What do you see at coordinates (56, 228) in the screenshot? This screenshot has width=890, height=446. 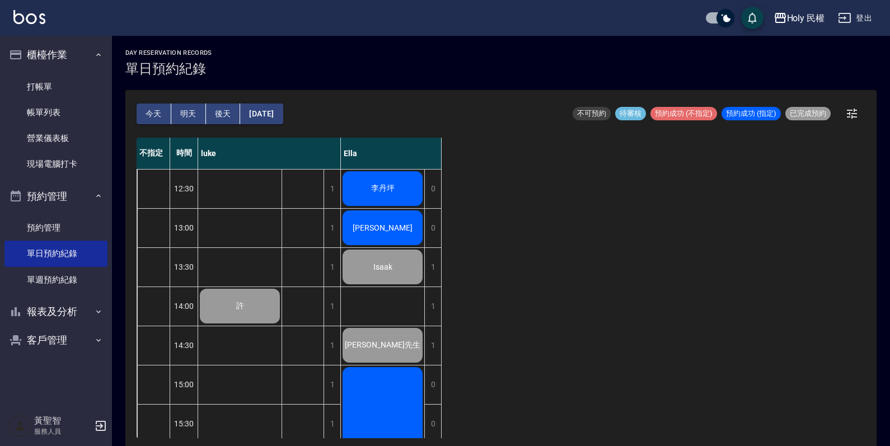 I see `a: 預約管理` at bounding box center [56, 228].